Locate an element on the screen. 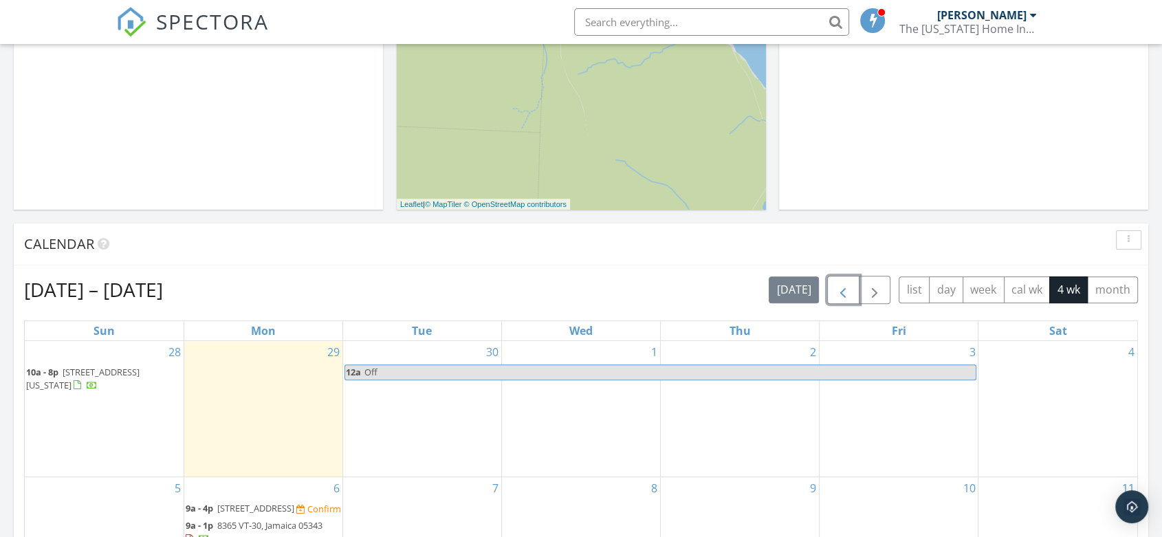 The image size is (1162, 537). button: Previous is located at coordinates (843, 289).